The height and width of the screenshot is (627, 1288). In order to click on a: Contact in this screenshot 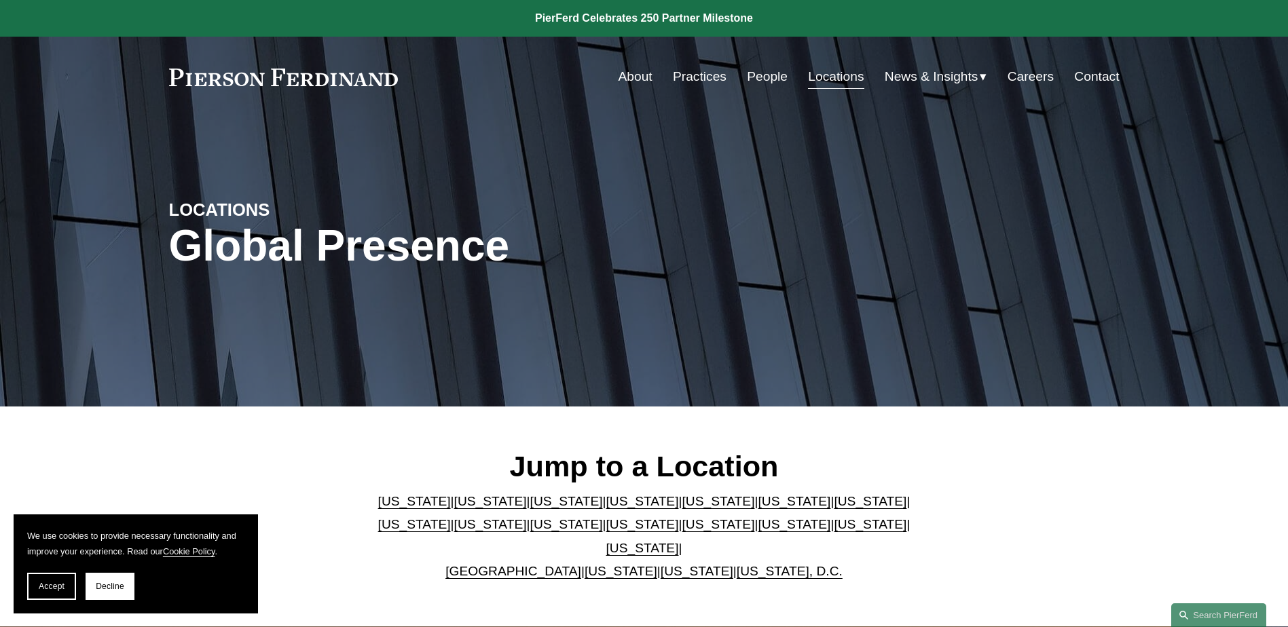, I will do `click(1097, 77)`.